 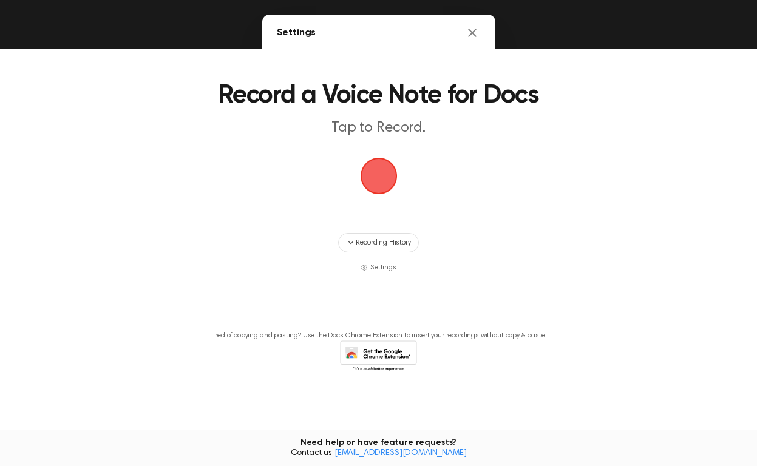 I want to click on img: Beep Logo, so click(x=379, y=176).